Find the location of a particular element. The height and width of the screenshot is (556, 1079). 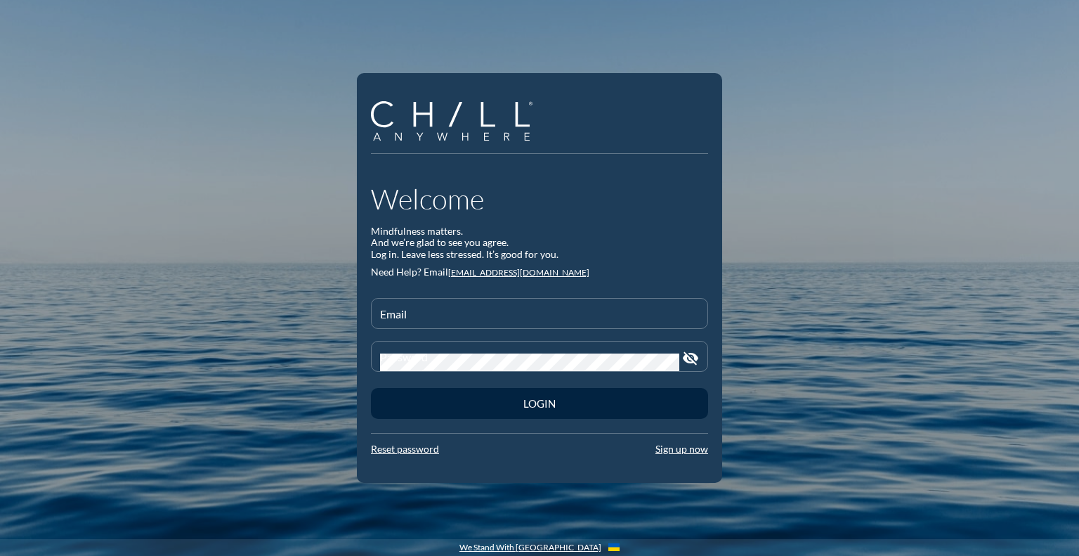

span: Need Help? Email is located at coordinates (409, 271).